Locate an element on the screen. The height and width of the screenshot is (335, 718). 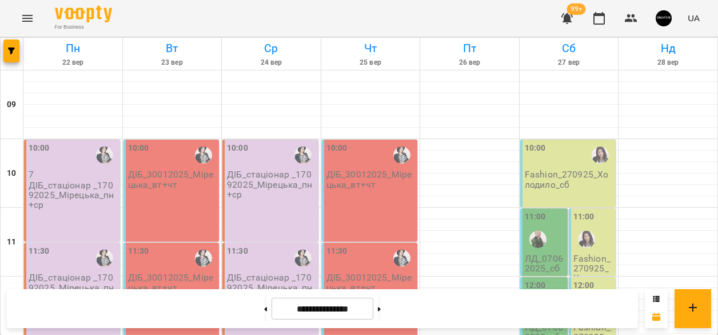
h6: 22 вер is located at coordinates (73, 62).